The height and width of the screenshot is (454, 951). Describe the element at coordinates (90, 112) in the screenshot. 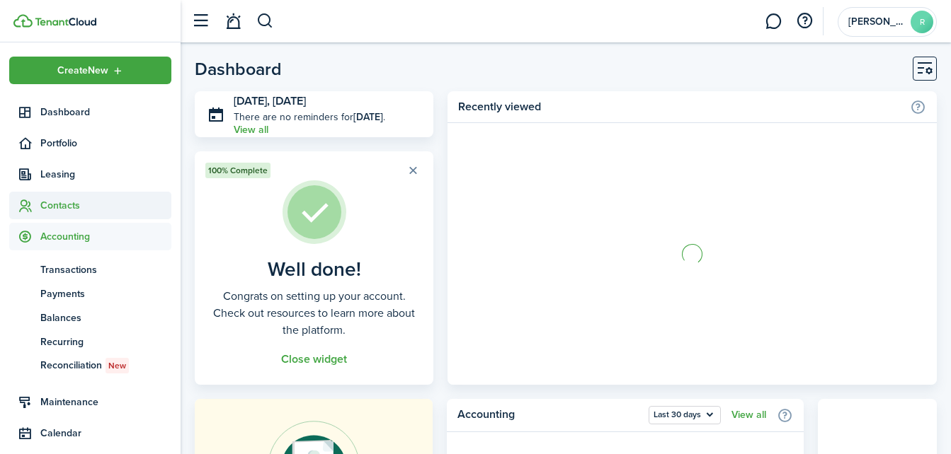

I see `a: Dashboard` at that location.